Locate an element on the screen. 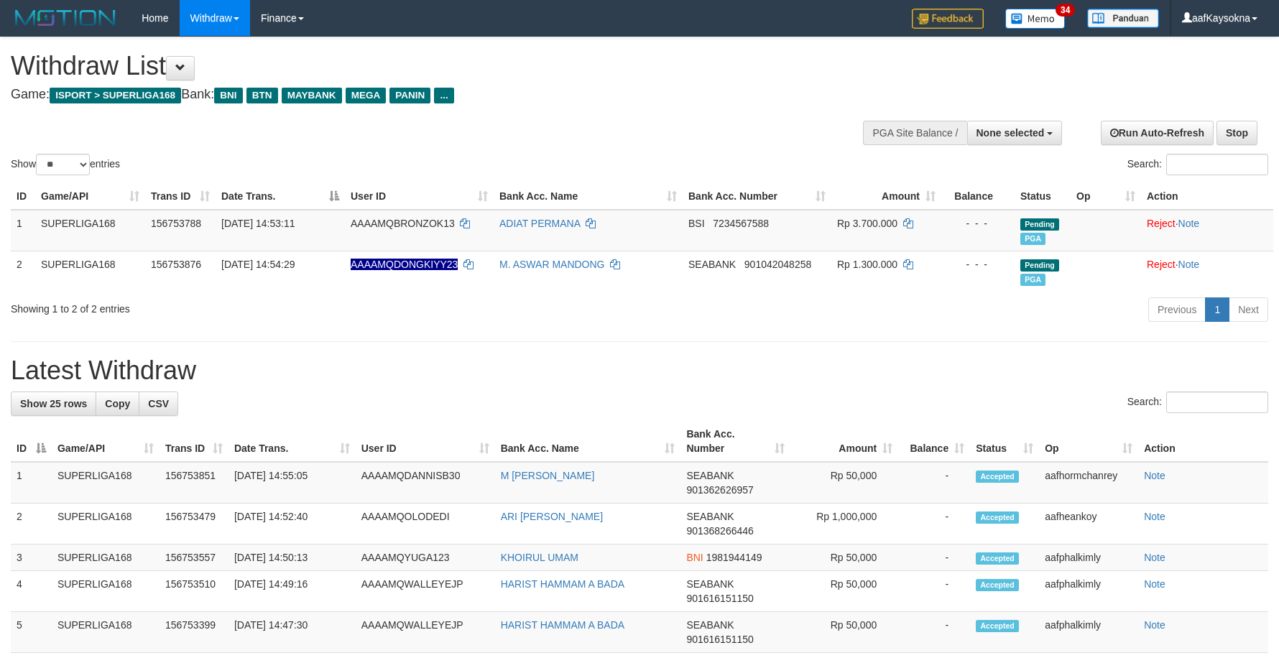 Image resolution: width=1279 pixels, height=658 pixels. th: Game/API: activate to sort column ascending is located at coordinates (106, 441).